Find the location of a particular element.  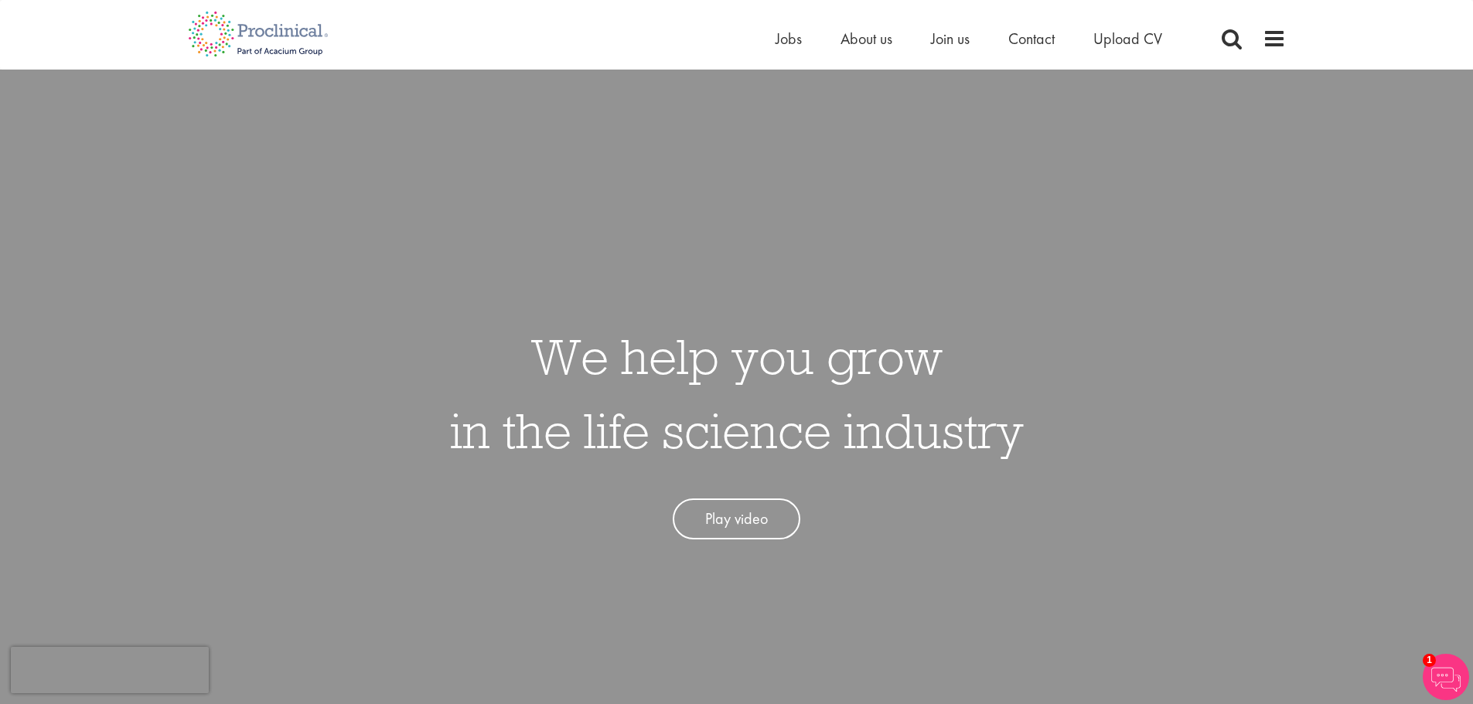

span: Upload CV is located at coordinates (1127, 39).